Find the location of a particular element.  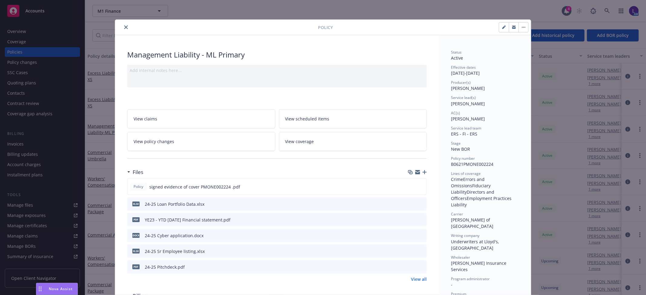

h3: Files is located at coordinates (138, 172).